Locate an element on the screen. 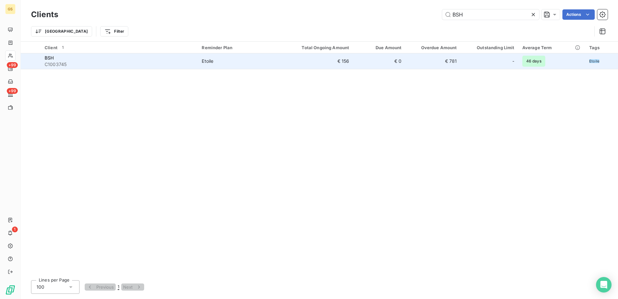 The width and height of the screenshot is (618, 299). div: Due Amount is located at coordinates (379, 47).